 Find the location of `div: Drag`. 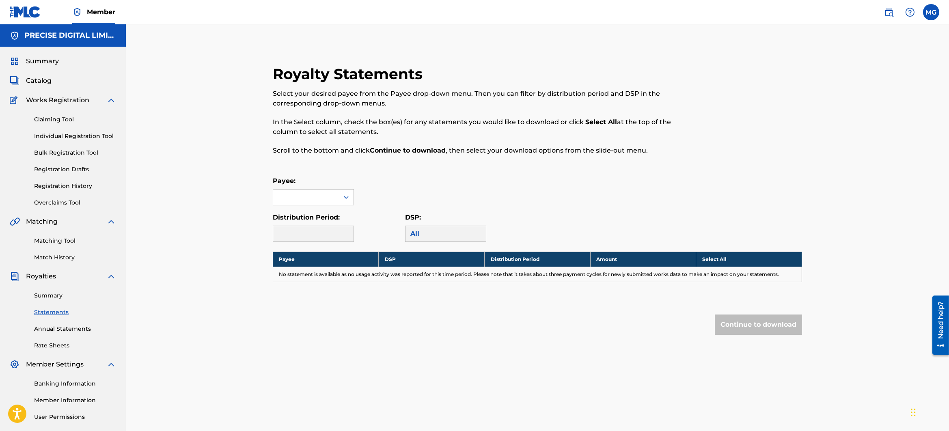

div: Drag is located at coordinates (913, 412).